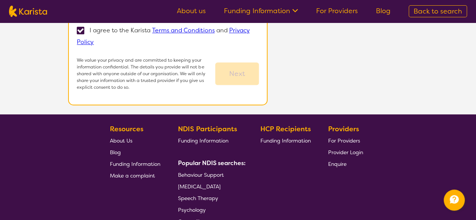 This screenshot has width=476, height=220. What do you see at coordinates (121, 141) in the screenshot?
I see `span: About Us` at bounding box center [121, 141].